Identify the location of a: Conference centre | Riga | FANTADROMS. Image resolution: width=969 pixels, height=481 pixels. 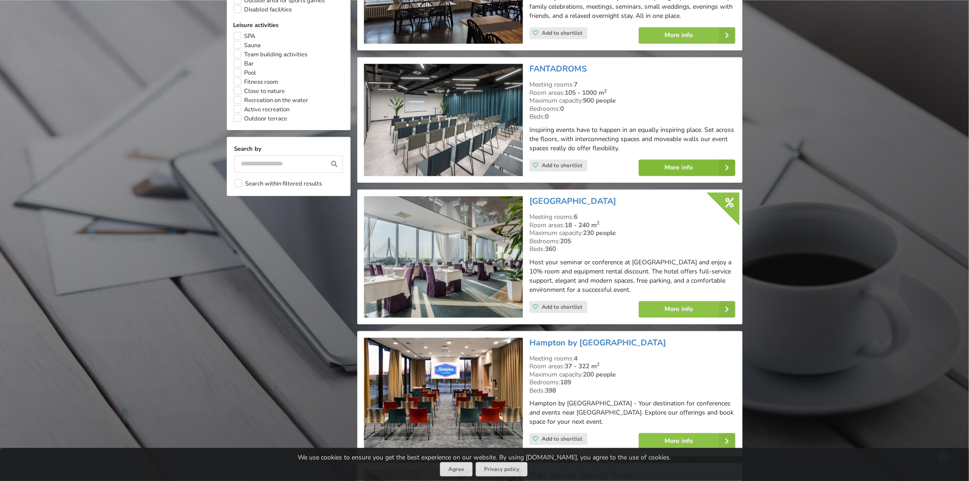
(443, 120).